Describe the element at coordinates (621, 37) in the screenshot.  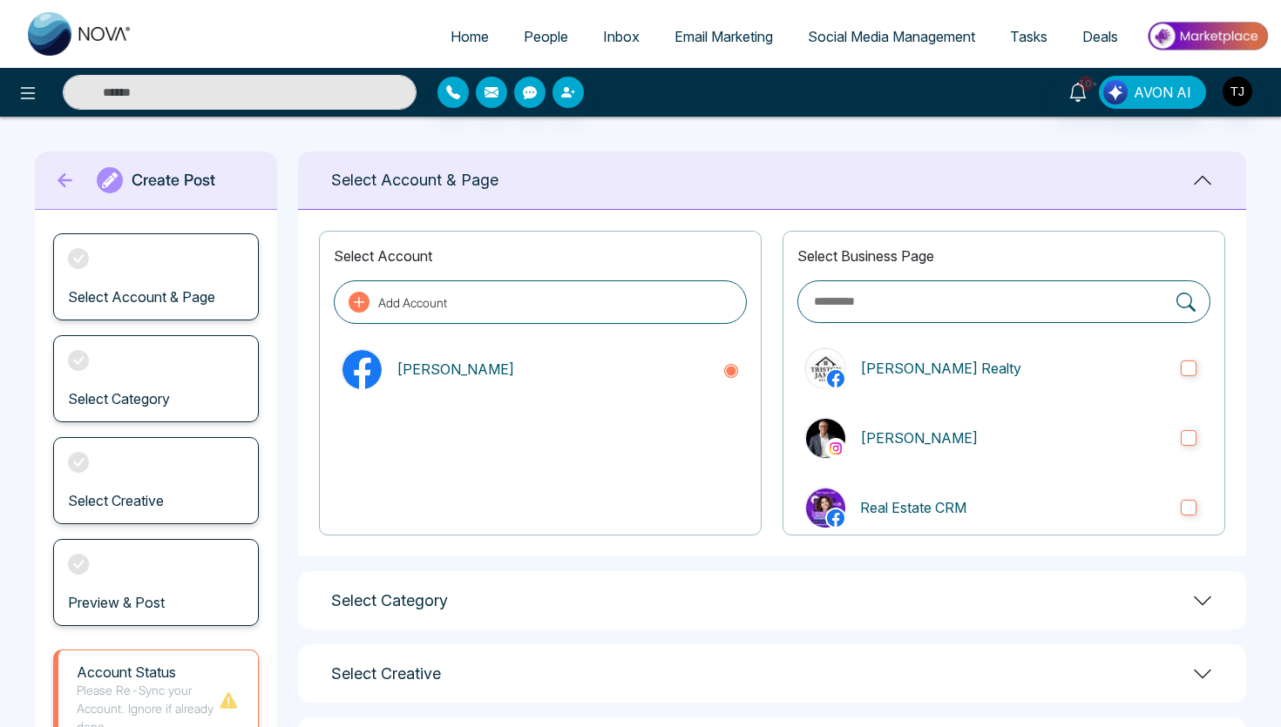
I see `a: Inbox` at that location.